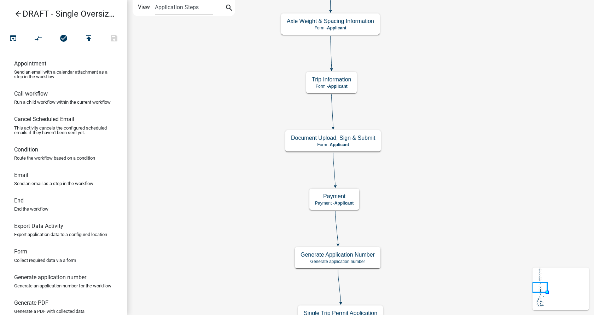 The image size is (594, 315). Describe the element at coordinates (229, 8) in the screenshot. I see `i: search` at that location.